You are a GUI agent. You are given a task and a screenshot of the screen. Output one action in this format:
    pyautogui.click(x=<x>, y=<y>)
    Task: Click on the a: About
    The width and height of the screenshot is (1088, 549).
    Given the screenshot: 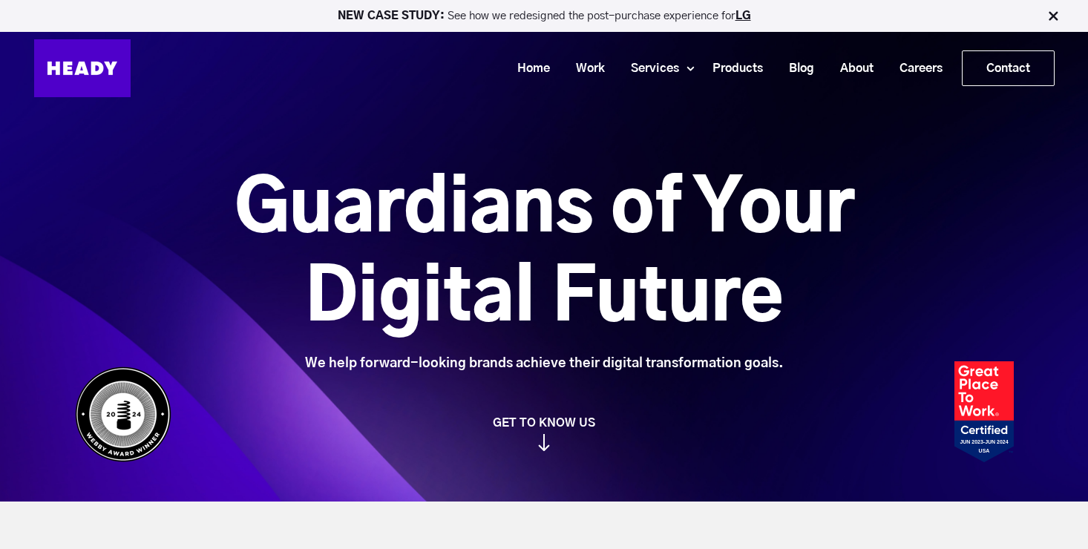 What is the action you would take?
    pyautogui.click(x=851, y=68)
    